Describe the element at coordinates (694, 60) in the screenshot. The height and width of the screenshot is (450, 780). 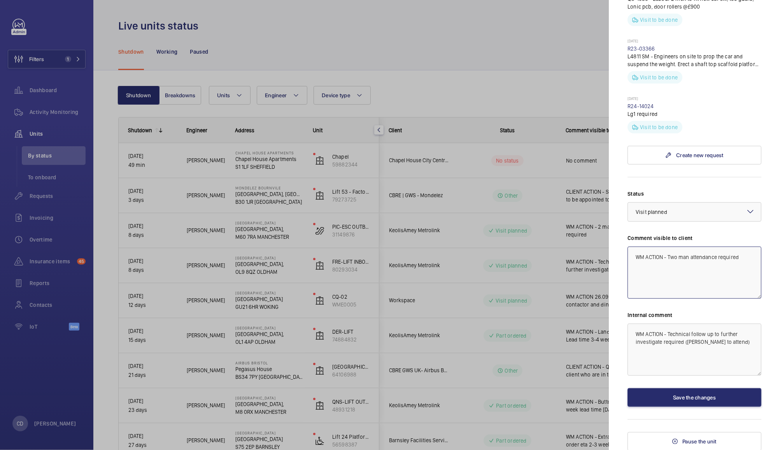
I see `p: L4811 SM - Engineers on site to prop the car and suspend the weight. Erect a shaft top scaffold p...` at that location.